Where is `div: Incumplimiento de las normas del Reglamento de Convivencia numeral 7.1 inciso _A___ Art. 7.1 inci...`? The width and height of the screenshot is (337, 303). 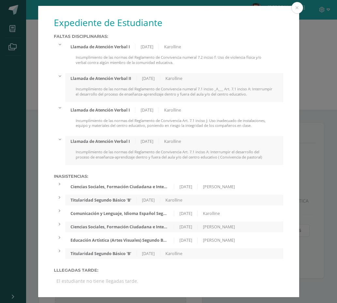
div: Incumplimiento de las normas del Reglamento de Convivencia numeral 7.1 inciso _A___ Art. 7.1 inci... is located at coordinates (174, 94).